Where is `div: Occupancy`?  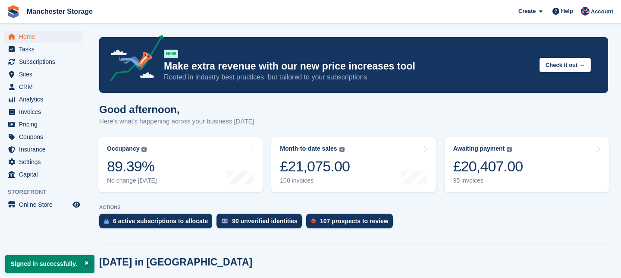
div: Occupancy is located at coordinates (123, 148).